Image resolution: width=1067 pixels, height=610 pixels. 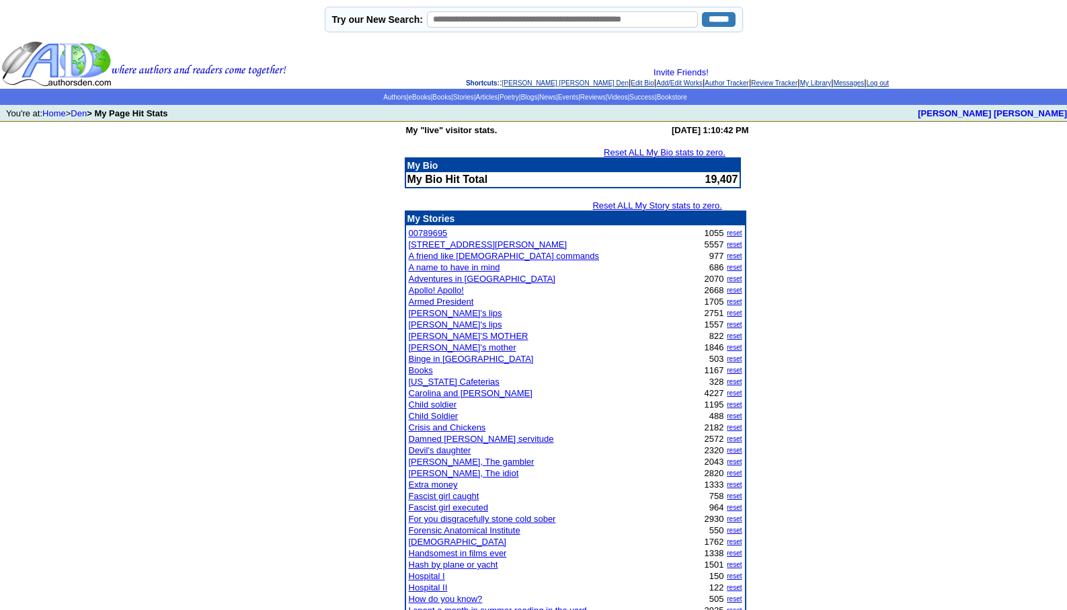 What do you see at coordinates (642, 83) in the screenshot?
I see `a: Edit Bio` at bounding box center [642, 83].